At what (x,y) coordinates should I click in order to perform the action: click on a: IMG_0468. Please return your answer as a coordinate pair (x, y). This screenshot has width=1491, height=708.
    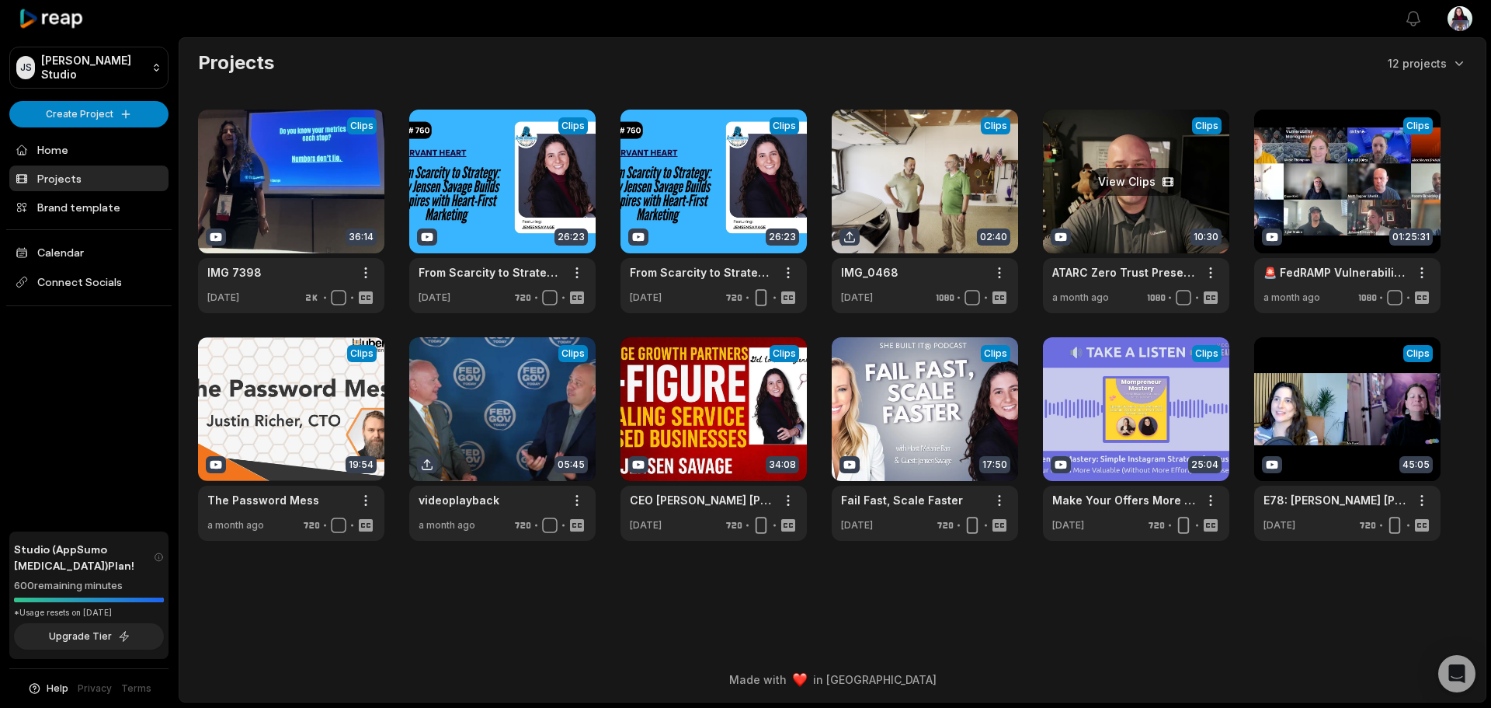
    Looking at the image, I should click on (870, 272).